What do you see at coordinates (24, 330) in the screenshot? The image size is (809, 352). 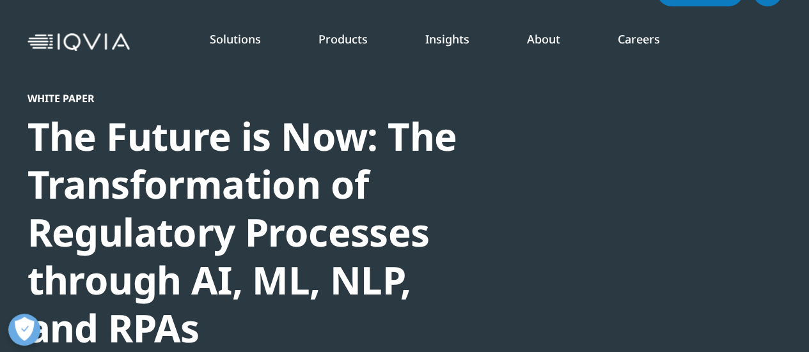 I see `button: Open Preferences` at bounding box center [24, 330].